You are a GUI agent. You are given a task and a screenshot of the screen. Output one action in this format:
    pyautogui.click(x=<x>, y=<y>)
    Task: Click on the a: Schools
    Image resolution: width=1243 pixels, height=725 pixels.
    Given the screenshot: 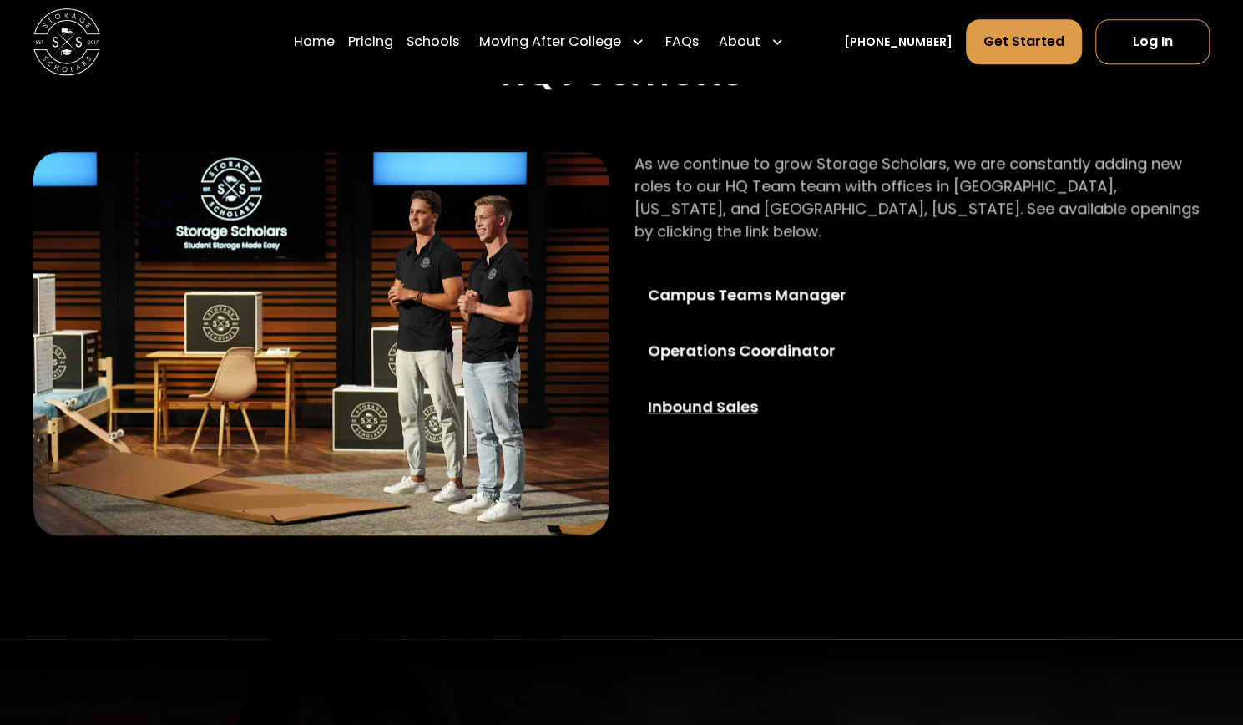 What is the action you would take?
    pyautogui.click(x=432, y=42)
    